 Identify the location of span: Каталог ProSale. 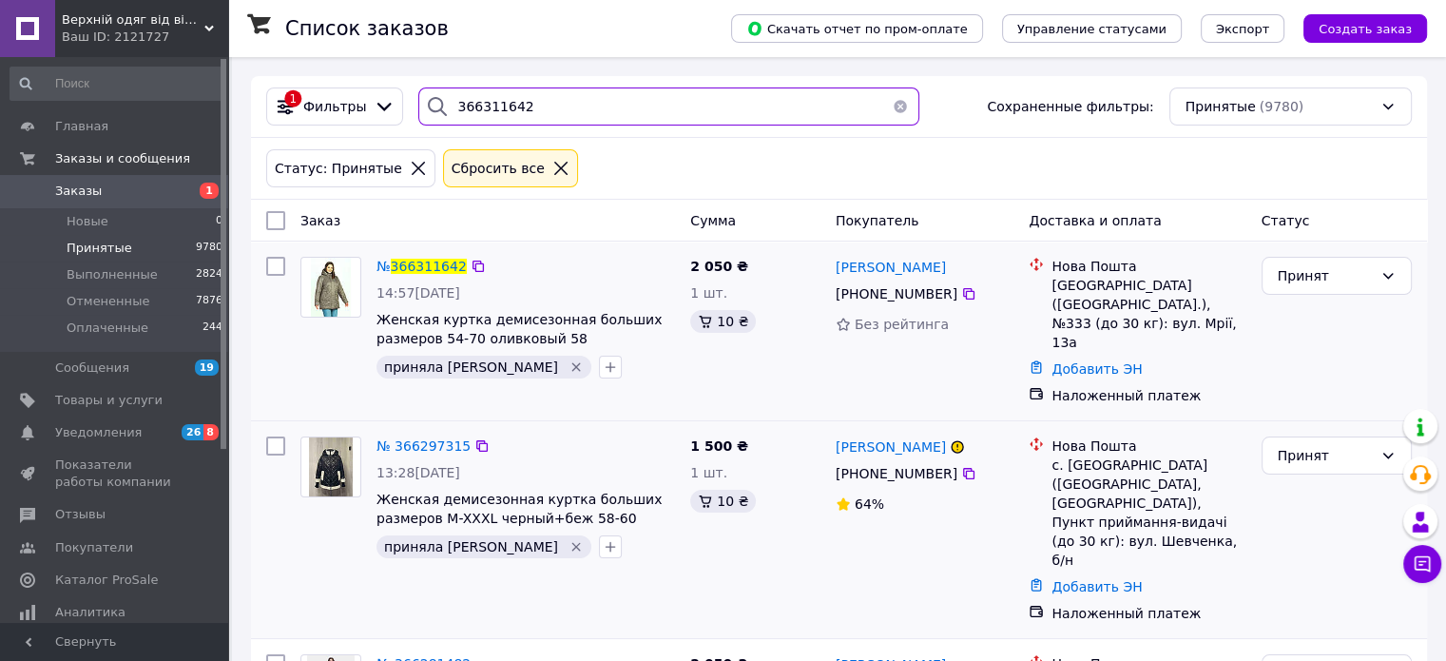
(106, 580).